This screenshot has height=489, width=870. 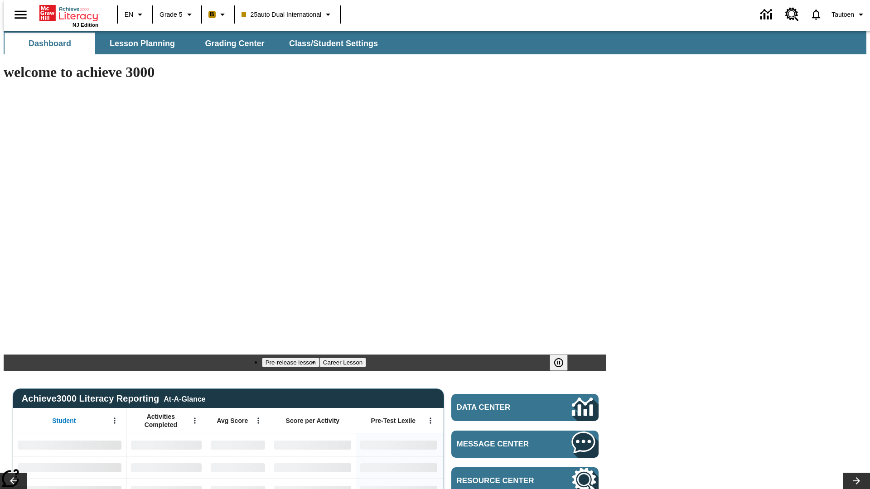 I want to click on h1: welcome to achieve 3000, so click(x=305, y=72).